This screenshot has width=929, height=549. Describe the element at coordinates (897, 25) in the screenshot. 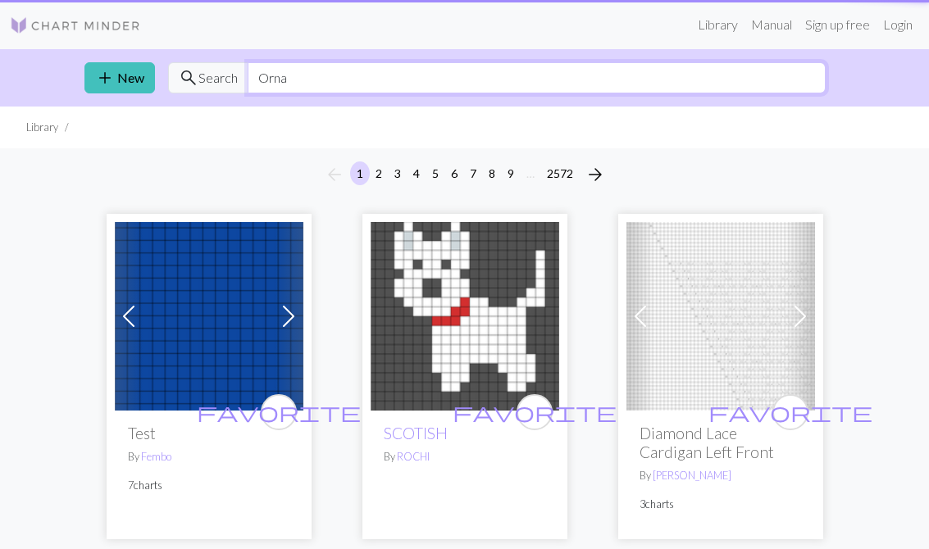

I see `a: Login` at that location.